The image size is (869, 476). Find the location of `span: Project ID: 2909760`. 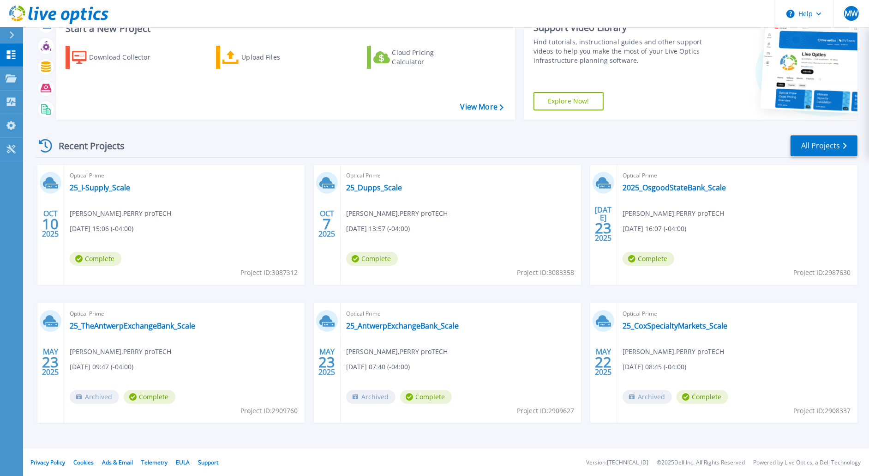

span: Project ID: 2909760 is located at coordinates (269, 410).